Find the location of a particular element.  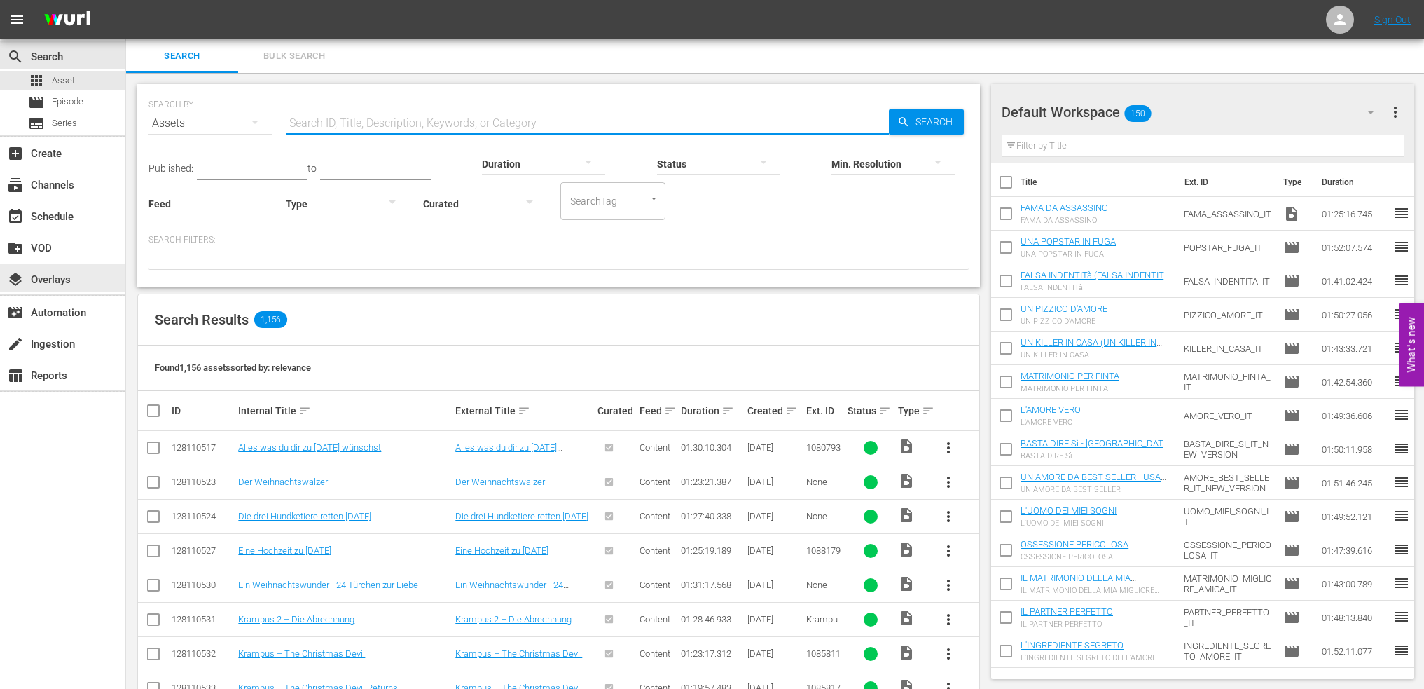

td: 01:49:52.121 is located at coordinates (1355, 516).